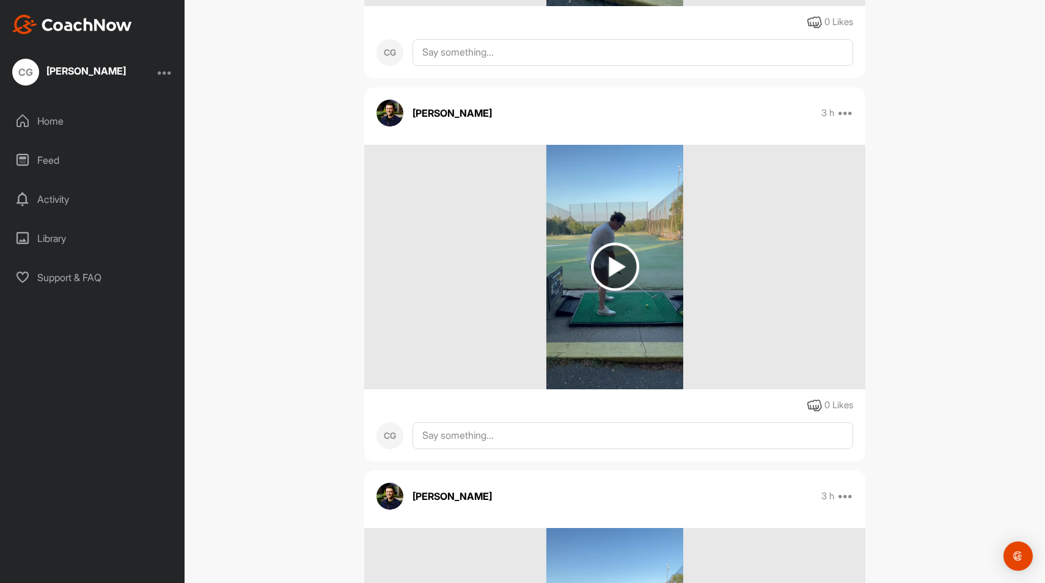  I want to click on div: Open Intercom Messenger, so click(1018, 556).